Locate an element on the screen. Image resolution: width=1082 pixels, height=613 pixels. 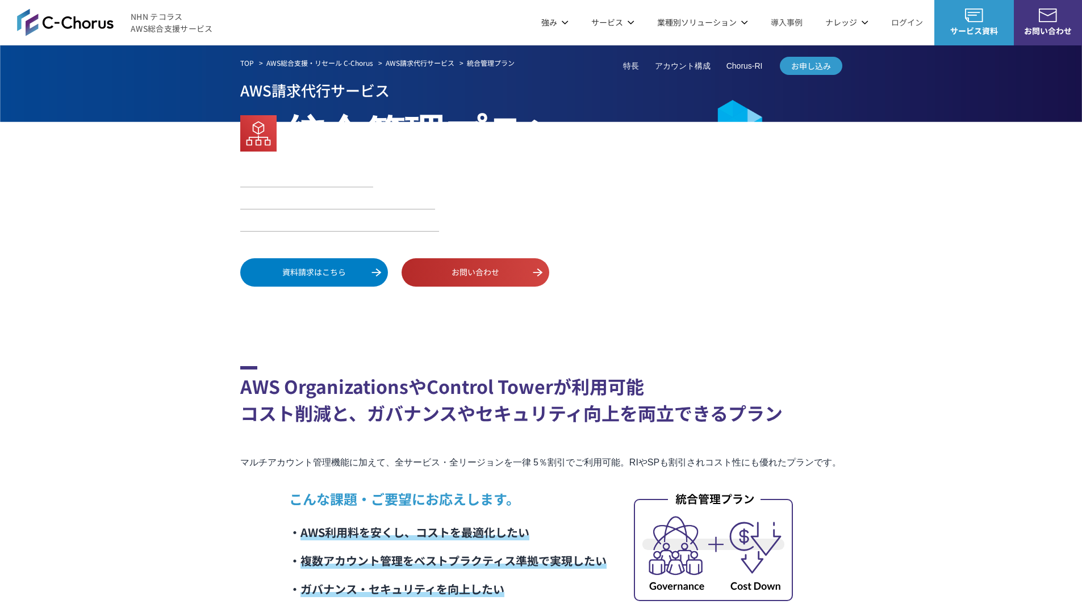
span: ガバナンス・セキュリティを向上したい is located at coordinates (402, 589).